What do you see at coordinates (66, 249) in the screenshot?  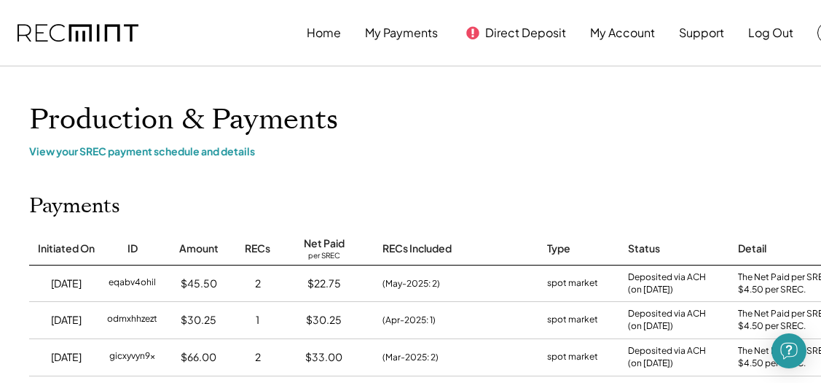 I see `div: Initiated On` at bounding box center [66, 249].